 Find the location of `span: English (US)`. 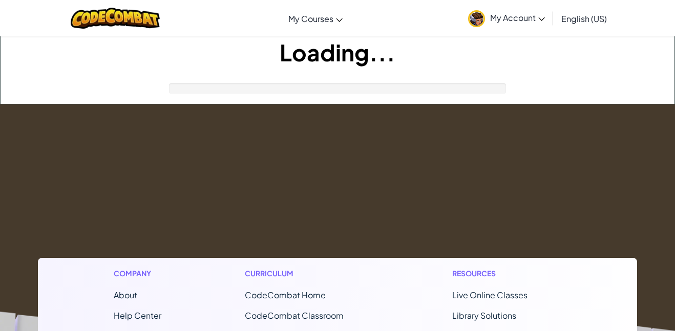

span: English (US) is located at coordinates (584, 18).